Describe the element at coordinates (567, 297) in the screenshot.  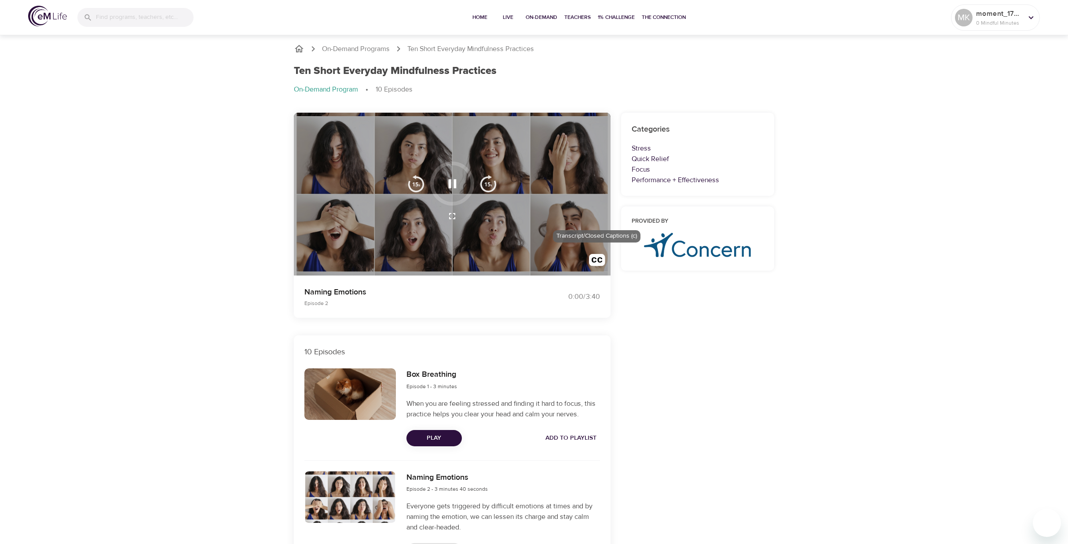
I see `div: 0:00 / 3:40` at that location.